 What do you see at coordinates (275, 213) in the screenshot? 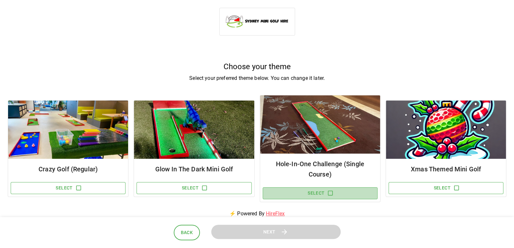
I see `a: HireFlex` at bounding box center [275, 213].